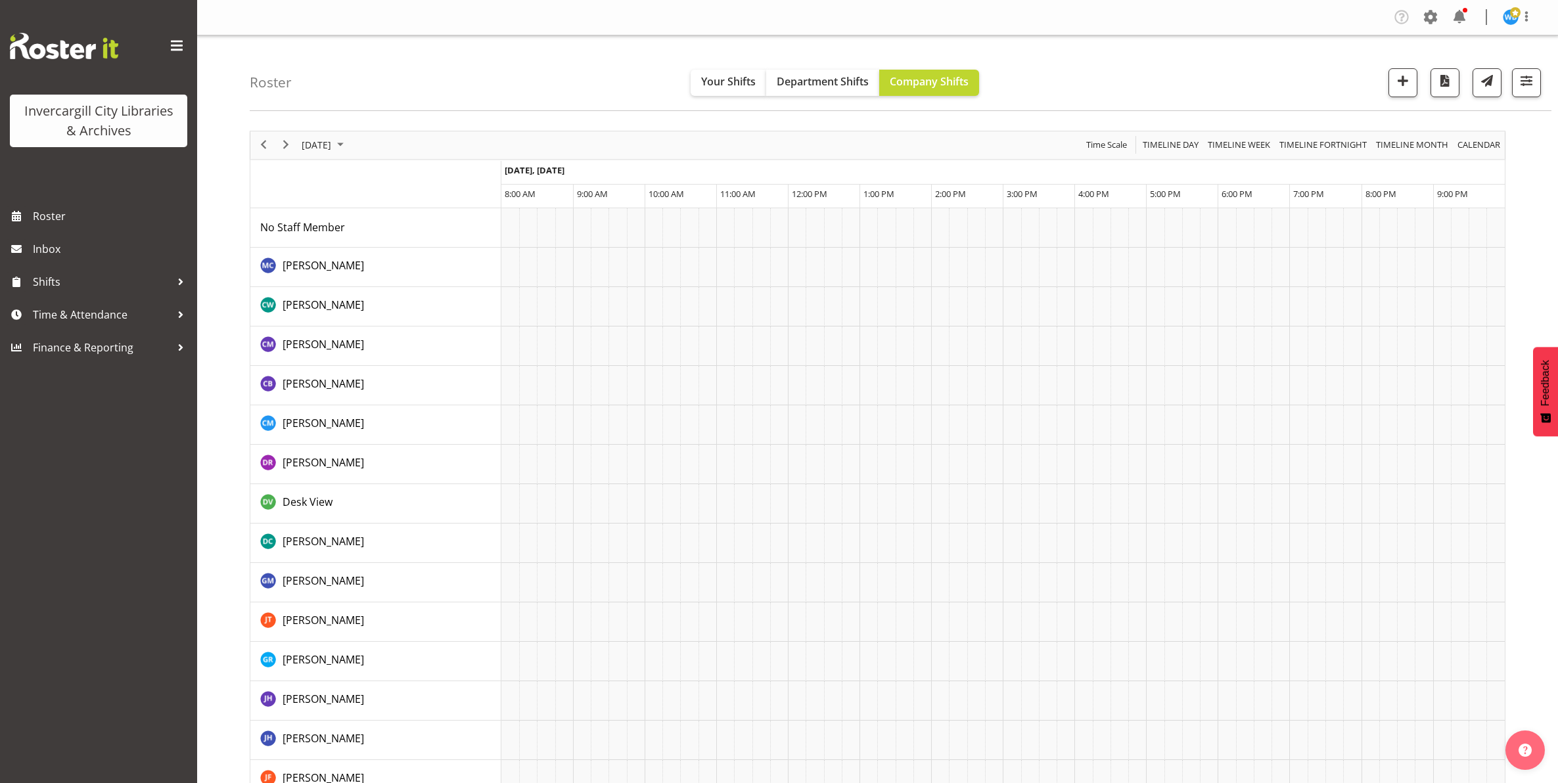  What do you see at coordinates (271, 82) in the screenshot?
I see `h4: Roster` at bounding box center [271, 82].